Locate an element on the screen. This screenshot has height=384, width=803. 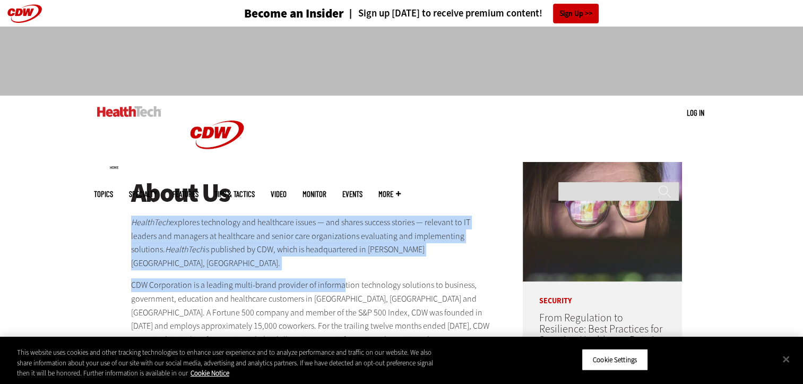
a: Log in is located at coordinates (695, 112).